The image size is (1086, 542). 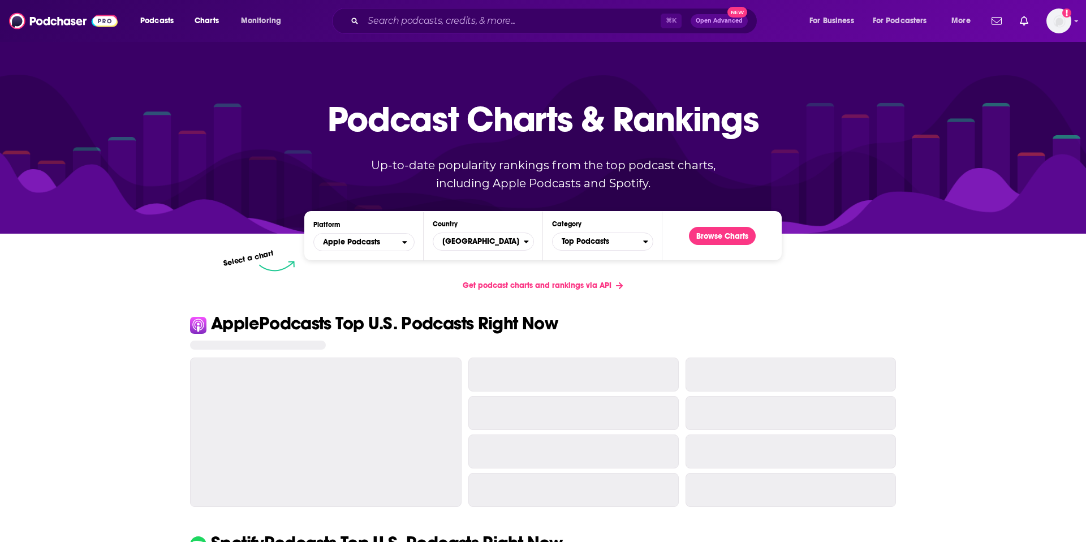 What do you see at coordinates (63, 21) in the screenshot?
I see `a: Podchaser - Follow, Share and Rate Podcasts` at bounding box center [63, 21].